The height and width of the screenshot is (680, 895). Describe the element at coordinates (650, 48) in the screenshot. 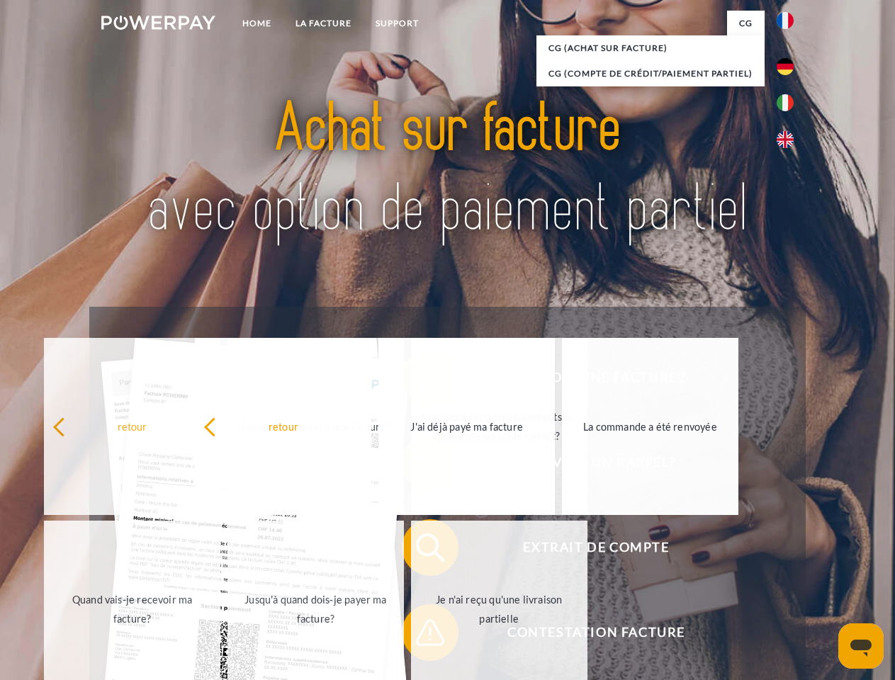

I see `a: CG (achat sur facture)` at that location.